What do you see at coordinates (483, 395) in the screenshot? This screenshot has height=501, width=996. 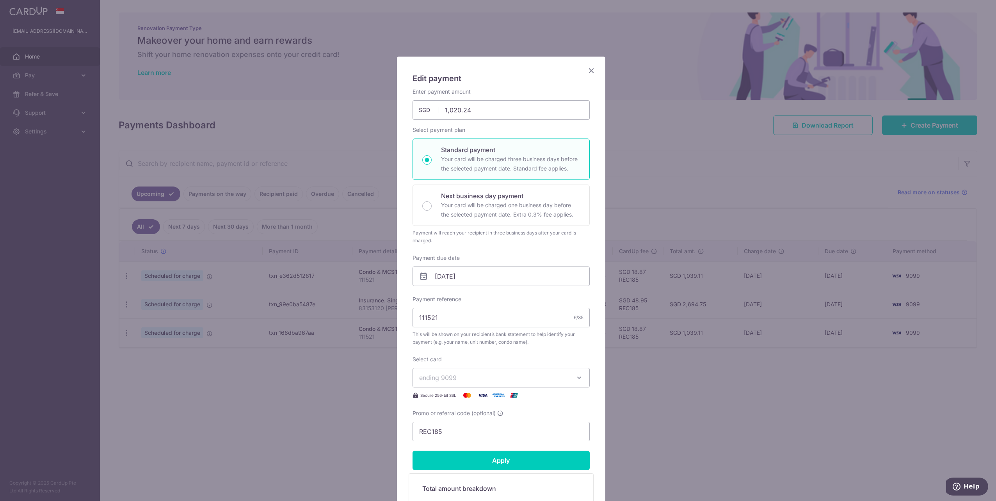 I see `img: Visa` at bounding box center [483, 395].